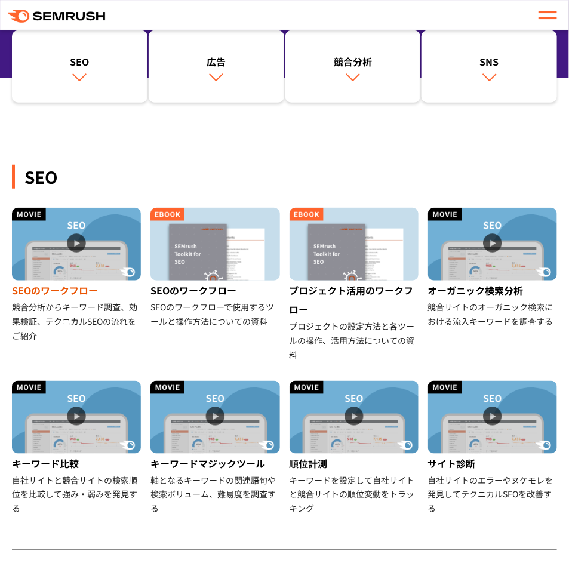  Describe the element at coordinates (354, 463) in the screenshot. I see `div: 順位計測` at that location.